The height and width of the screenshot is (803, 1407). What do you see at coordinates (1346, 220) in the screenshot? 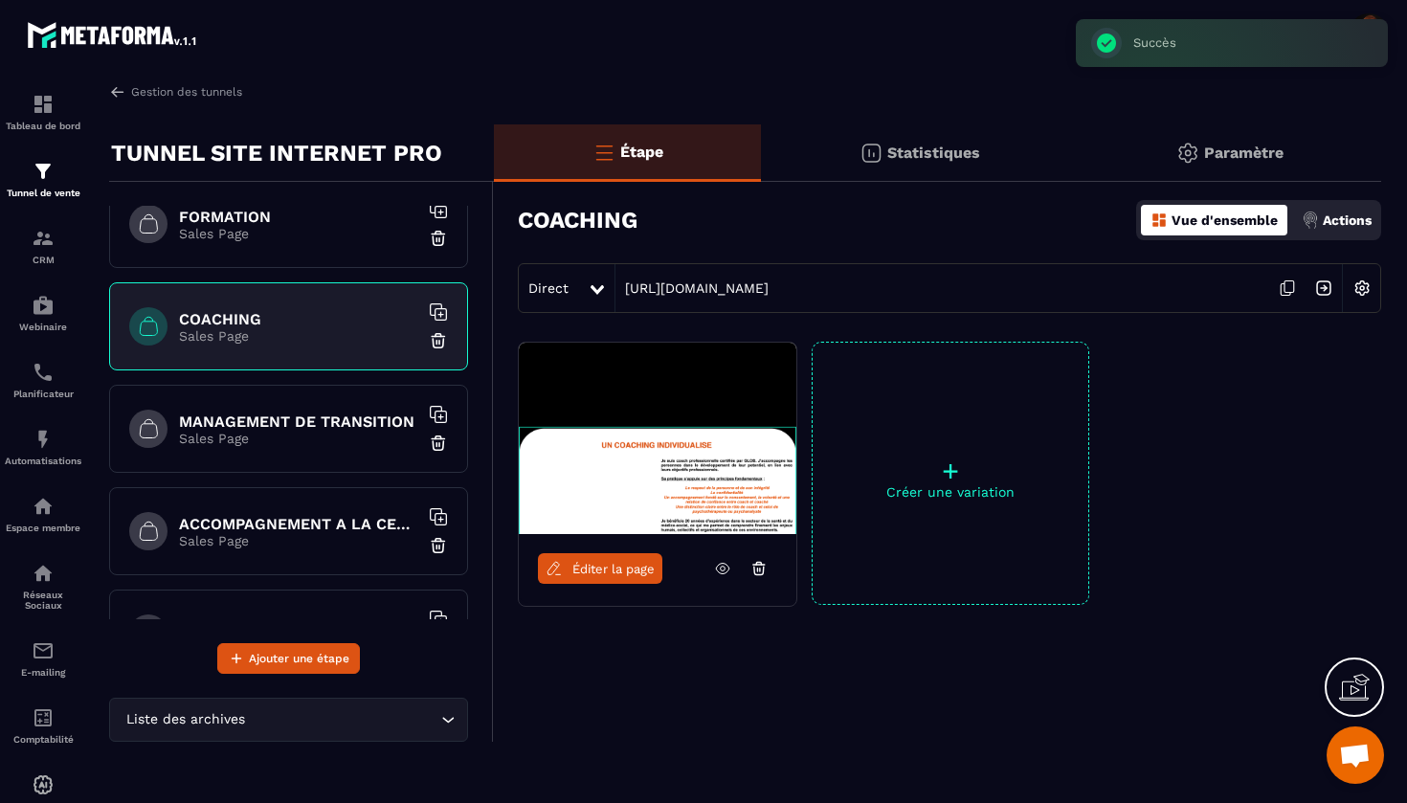
I see `p: Actions` at bounding box center [1346, 220].